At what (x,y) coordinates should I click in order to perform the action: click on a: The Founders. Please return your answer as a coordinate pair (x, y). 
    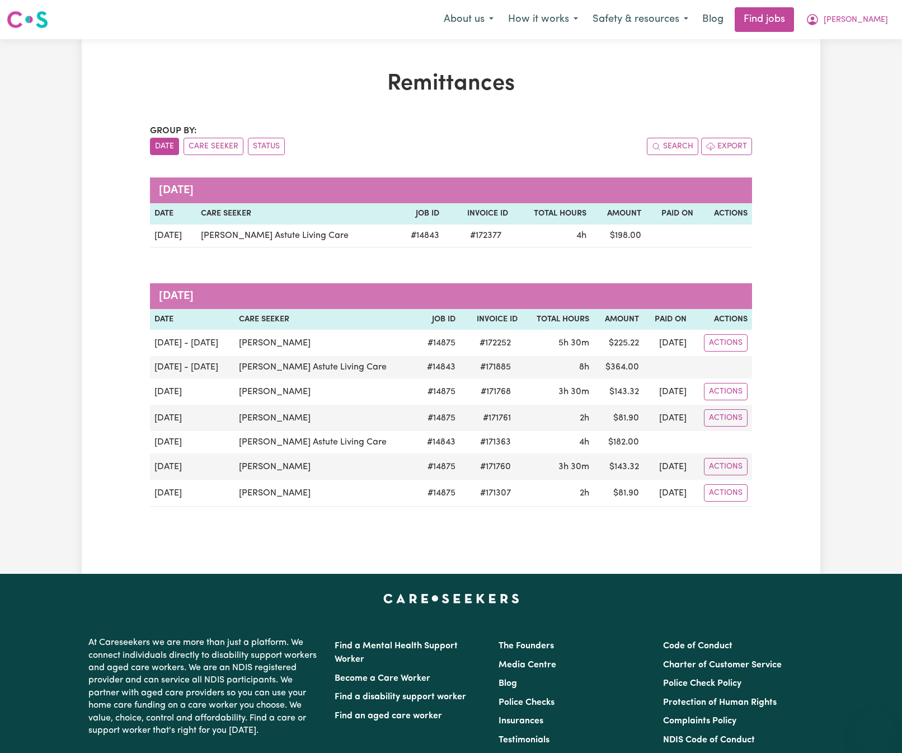
    Looking at the image, I should click on (526, 646).